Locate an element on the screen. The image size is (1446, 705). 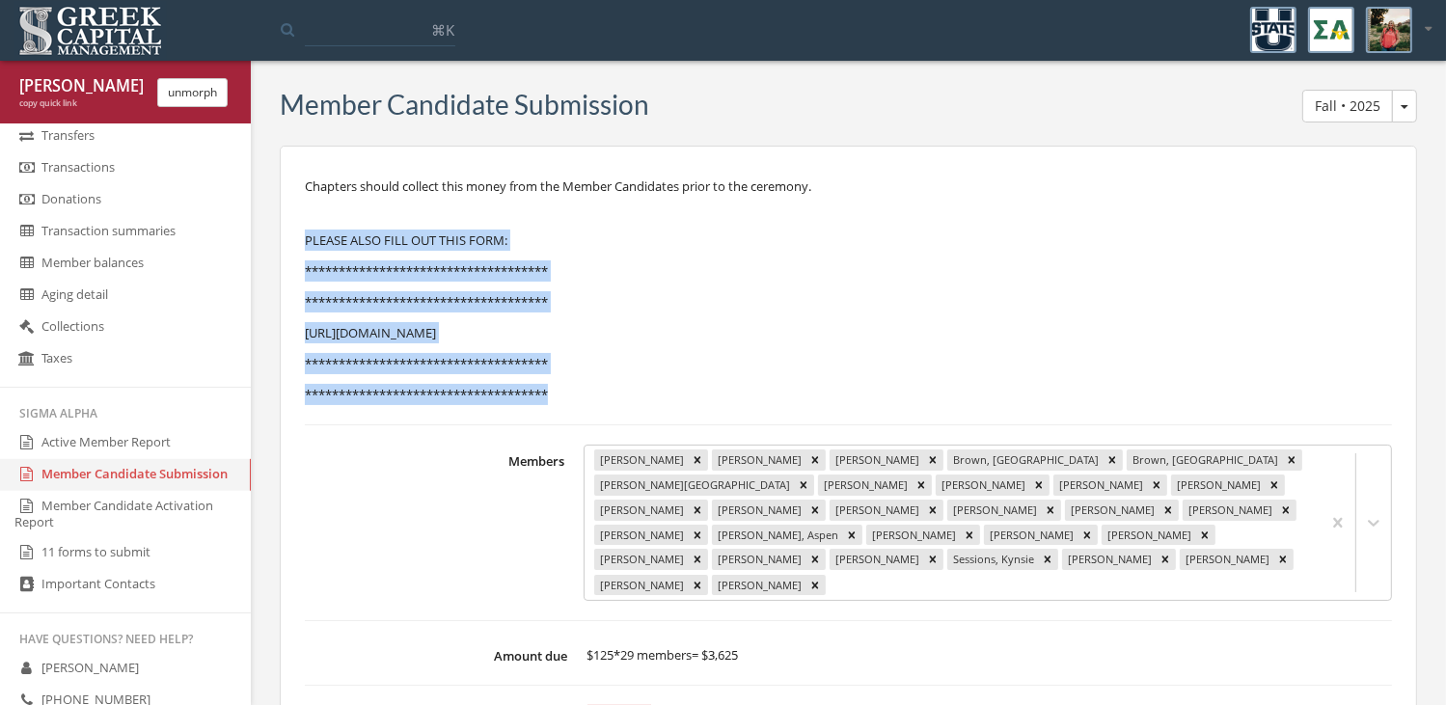
div: Remove Zumwalt, Ainslee is located at coordinates (815, 585).